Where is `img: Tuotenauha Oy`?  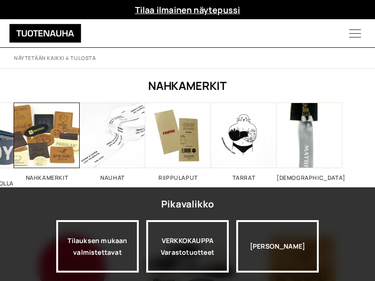 img: Tuotenauha Oy is located at coordinates (45, 33).